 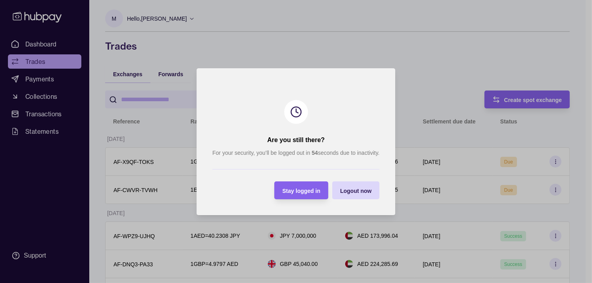 What do you see at coordinates (302, 190) in the screenshot?
I see `button: Stay logged in` at bounding box center [302, 190].